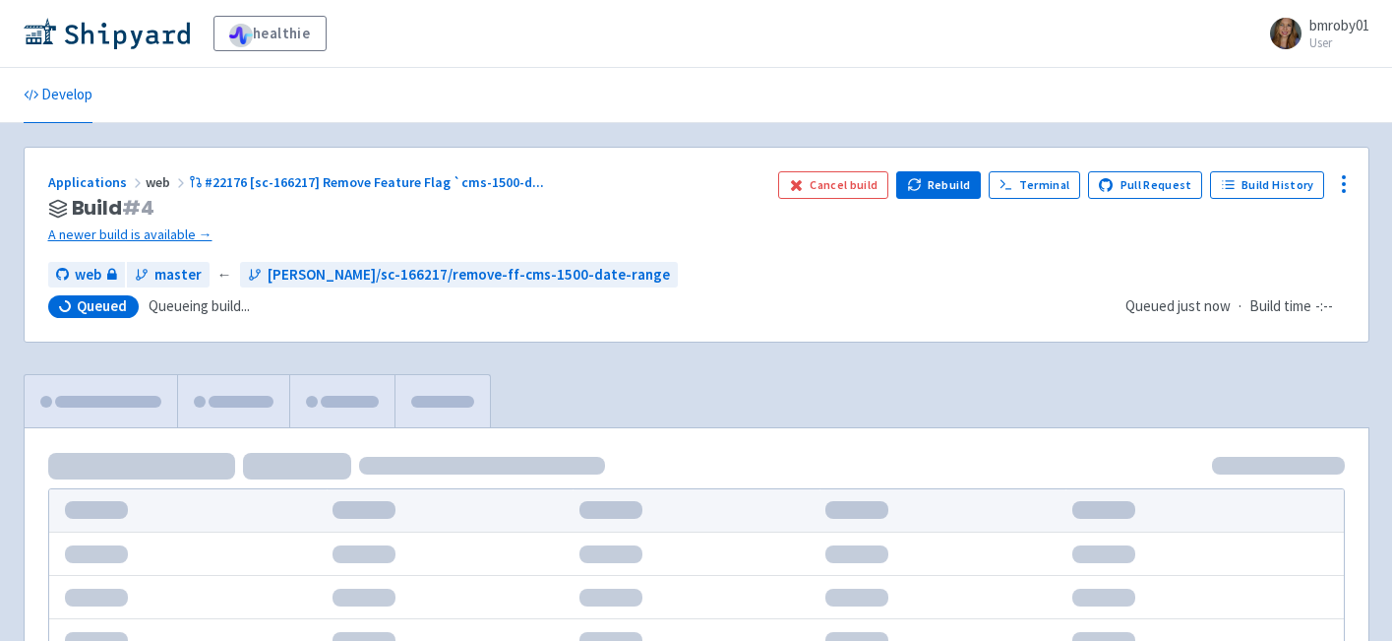 The image size is (1392, 641). Describe the element at coordinates (1204, 305) in the screenshot. I see `time: just now` at that location.